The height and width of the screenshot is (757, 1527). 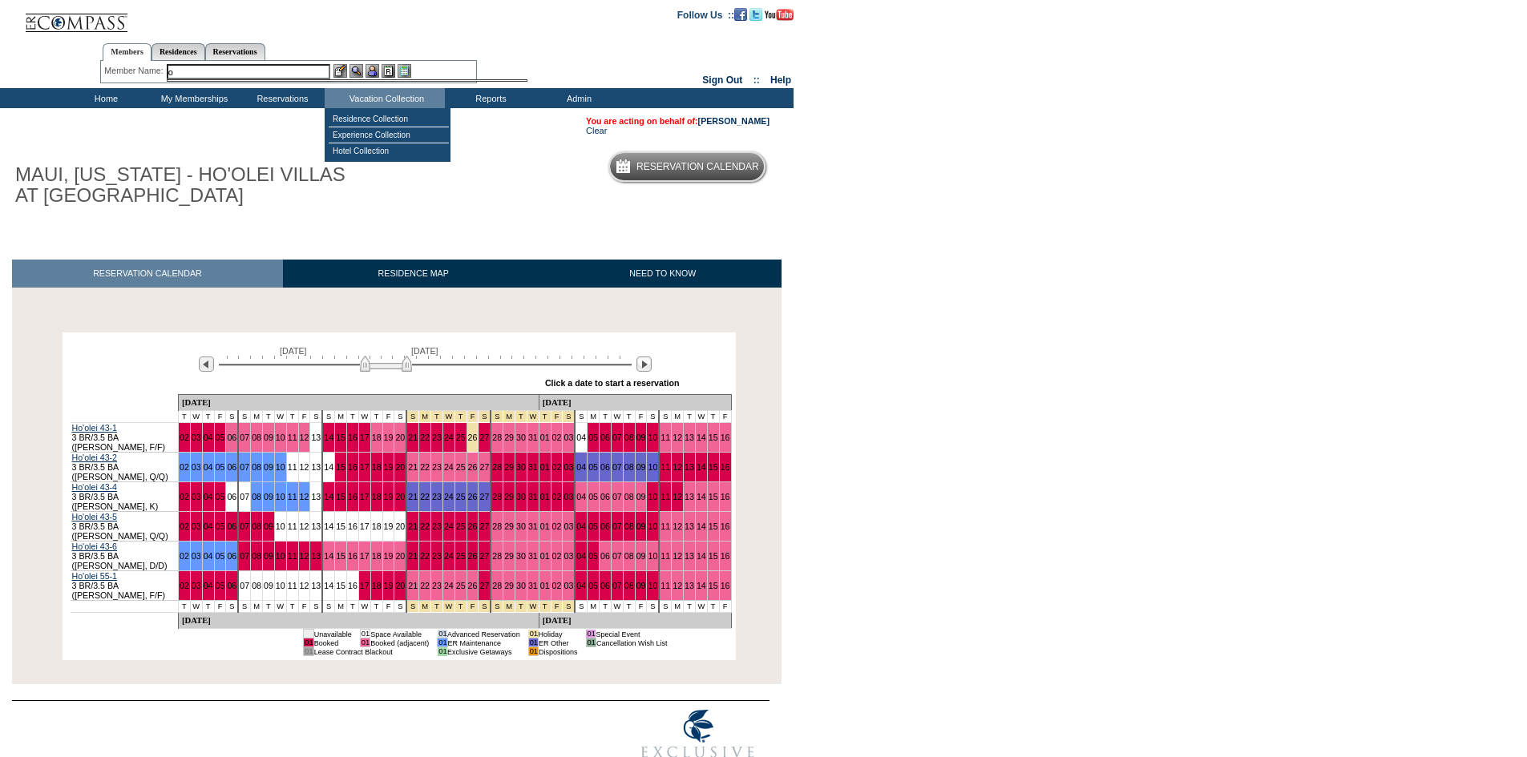 I want to click on img: Next, so click(x=644, y=364).